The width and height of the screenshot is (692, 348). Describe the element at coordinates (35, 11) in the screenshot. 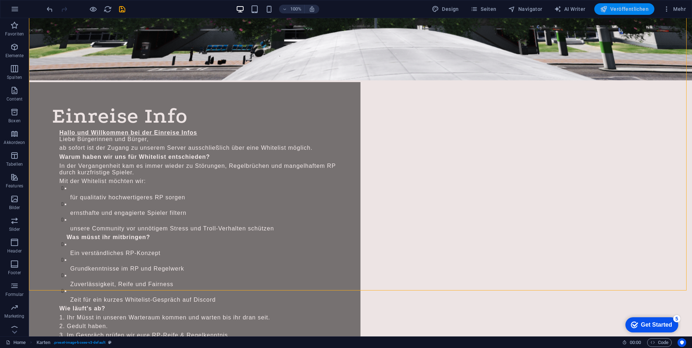

I see `div: Get Started` at that location.